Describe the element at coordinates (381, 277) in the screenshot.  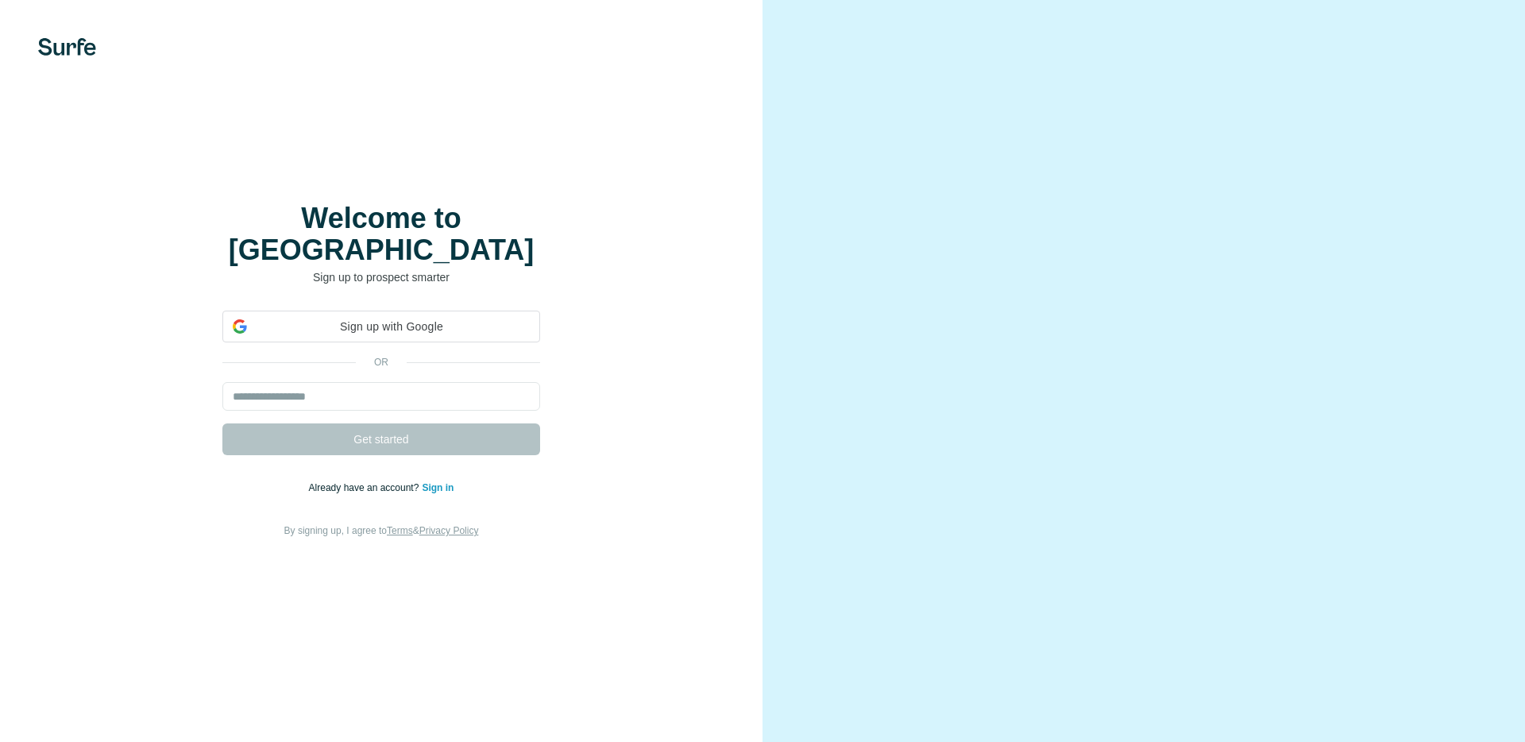
I see `p: Sign up to prospect smarter` at that location.